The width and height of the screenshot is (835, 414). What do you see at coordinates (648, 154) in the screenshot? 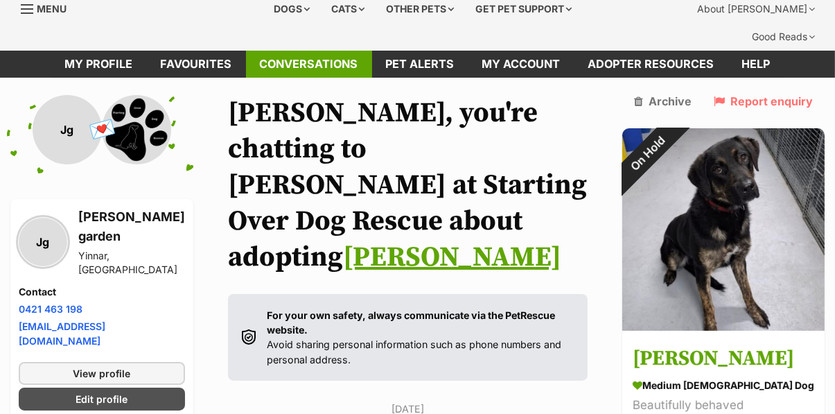
I see `div: On Hold` at bounding box center [648, 154].